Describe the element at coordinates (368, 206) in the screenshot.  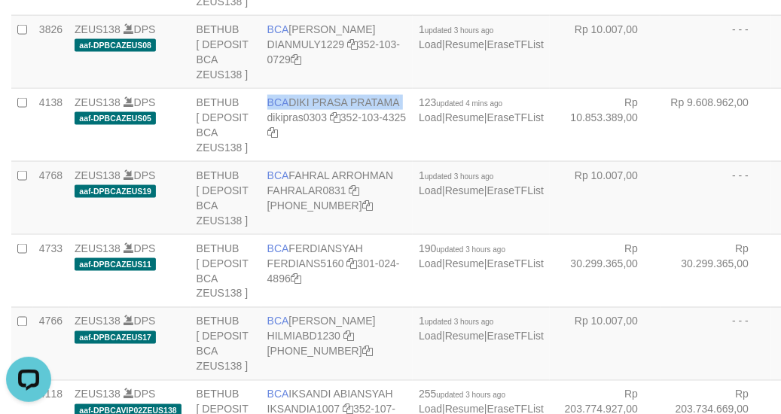
I see `a: Copy 5665095158 to clipboard` at that location.